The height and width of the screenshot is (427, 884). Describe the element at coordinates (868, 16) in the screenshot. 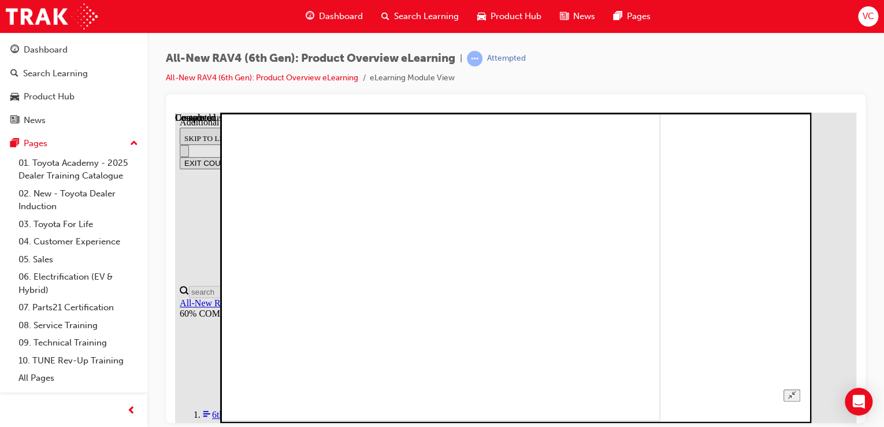

I see `button: VC` at that location.